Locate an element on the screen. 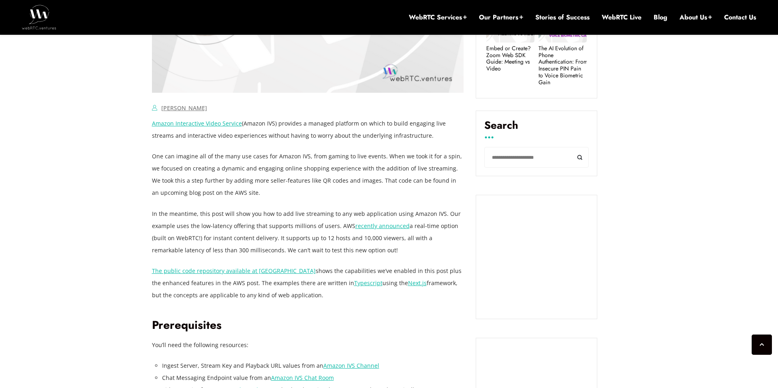 The width and height of the screenshot is (778, 388). a: The AI Evolution of Phone Authentication: From Insecure PIN Pain to Voice Biometric Gain is located at coordinates (562, 65).